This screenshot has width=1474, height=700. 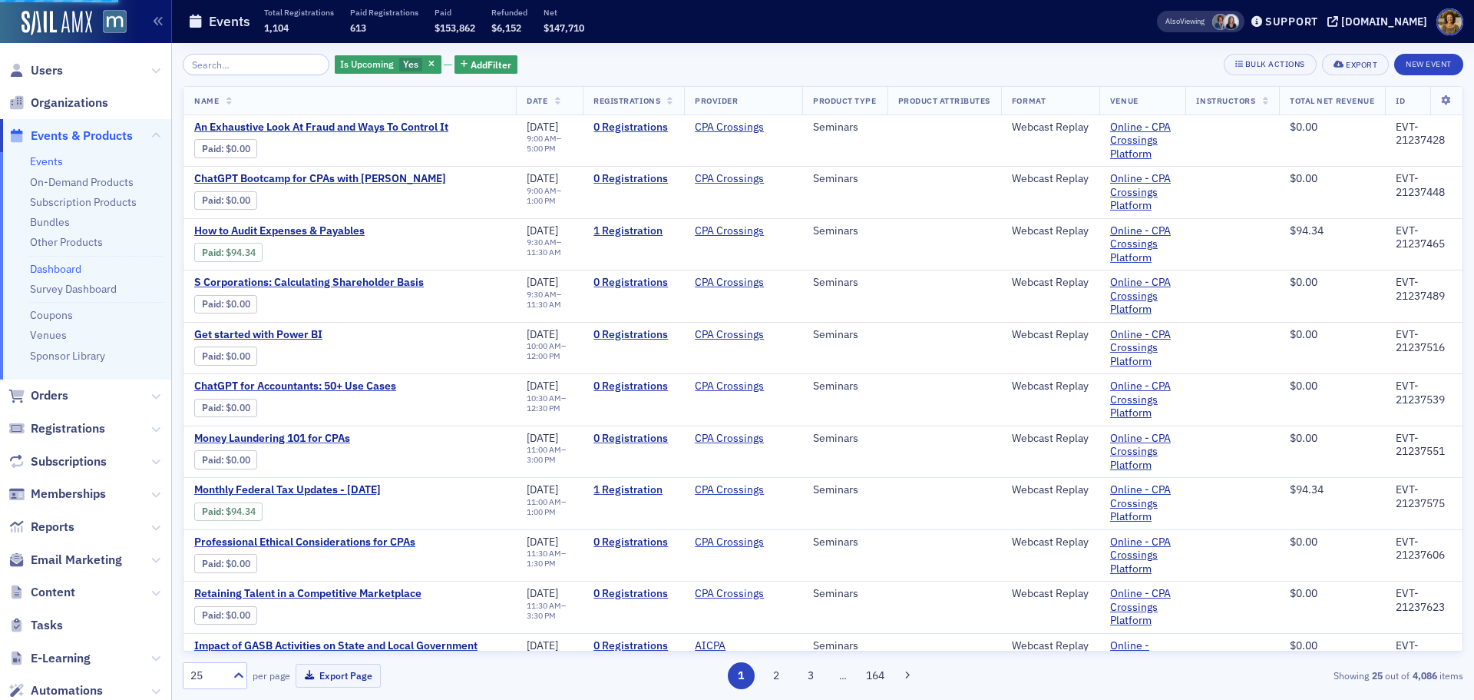 I want to click on a: Sponsor Library, so click(x=68, y=356).